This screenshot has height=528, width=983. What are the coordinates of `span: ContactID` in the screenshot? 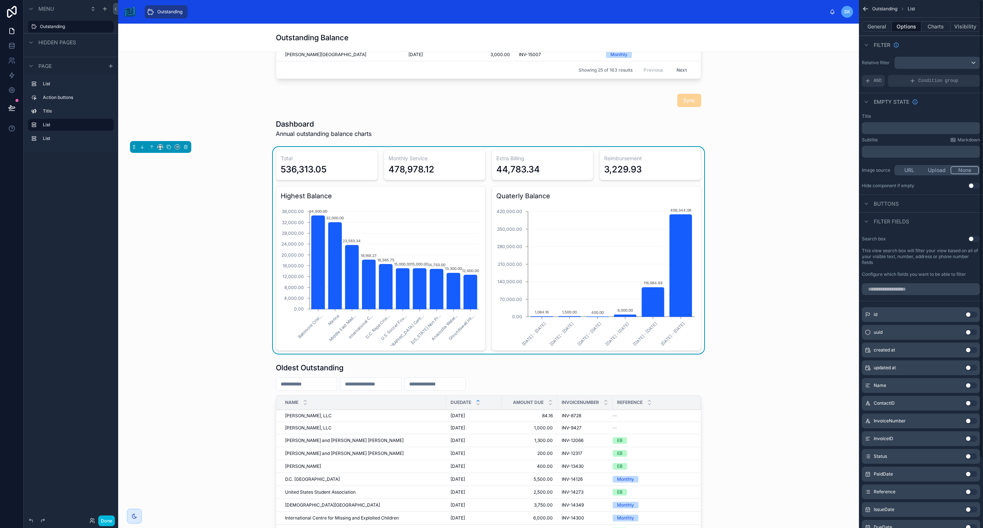 It's located at (884, 403).